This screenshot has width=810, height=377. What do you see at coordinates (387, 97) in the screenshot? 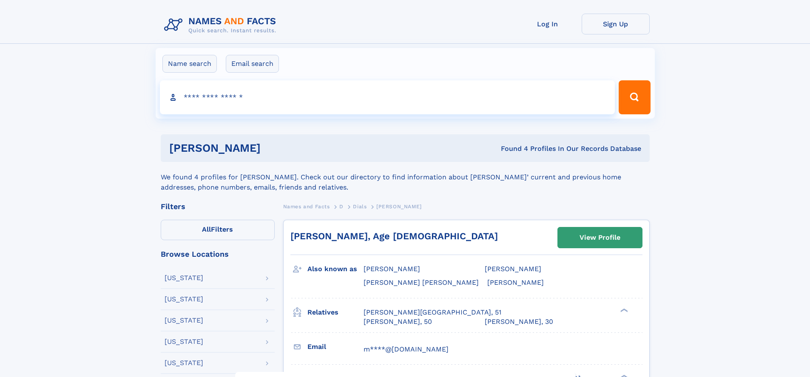
I see `input: search input` at bounding box center [387, 97].